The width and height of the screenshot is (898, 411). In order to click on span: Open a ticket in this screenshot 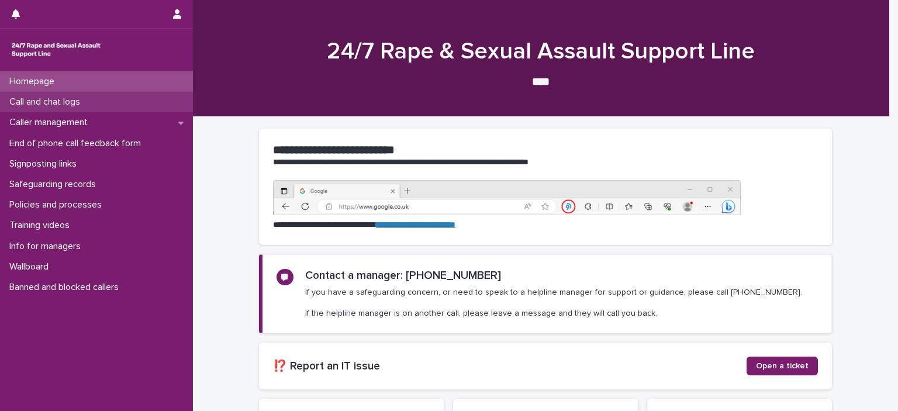, I will do `click(782, 366)`.